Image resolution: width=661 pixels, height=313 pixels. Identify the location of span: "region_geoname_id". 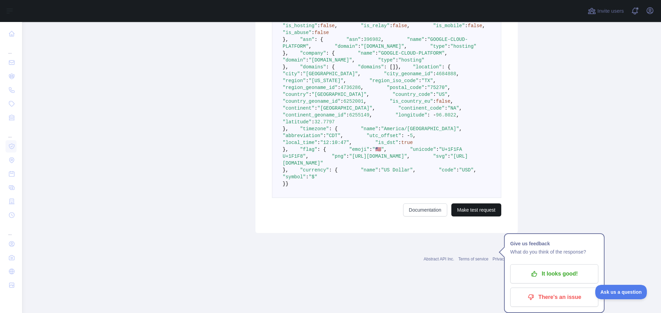
(310, 88).